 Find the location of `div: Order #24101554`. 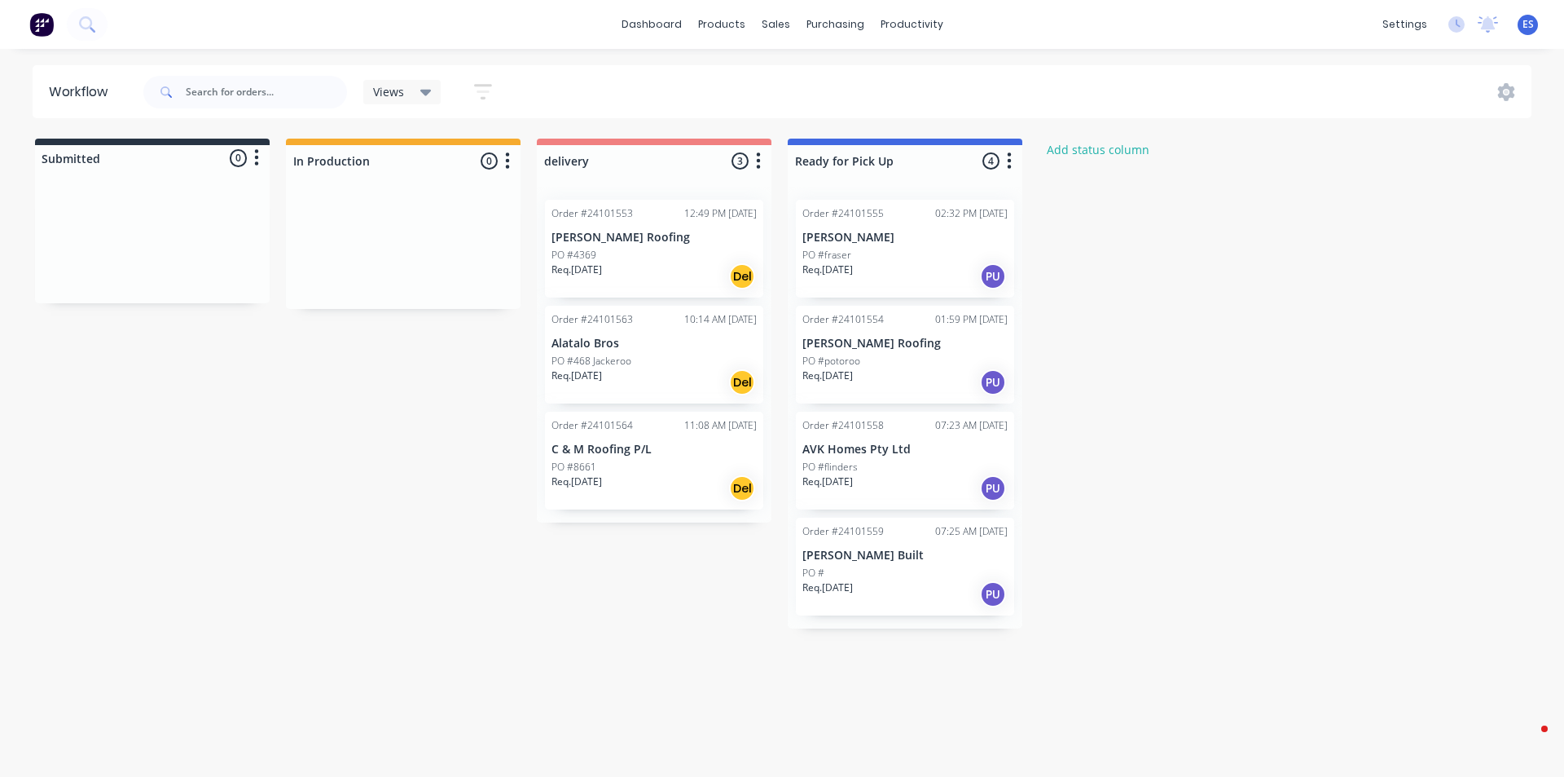

div: Order #24101554 is located at coordinates (843, 319).